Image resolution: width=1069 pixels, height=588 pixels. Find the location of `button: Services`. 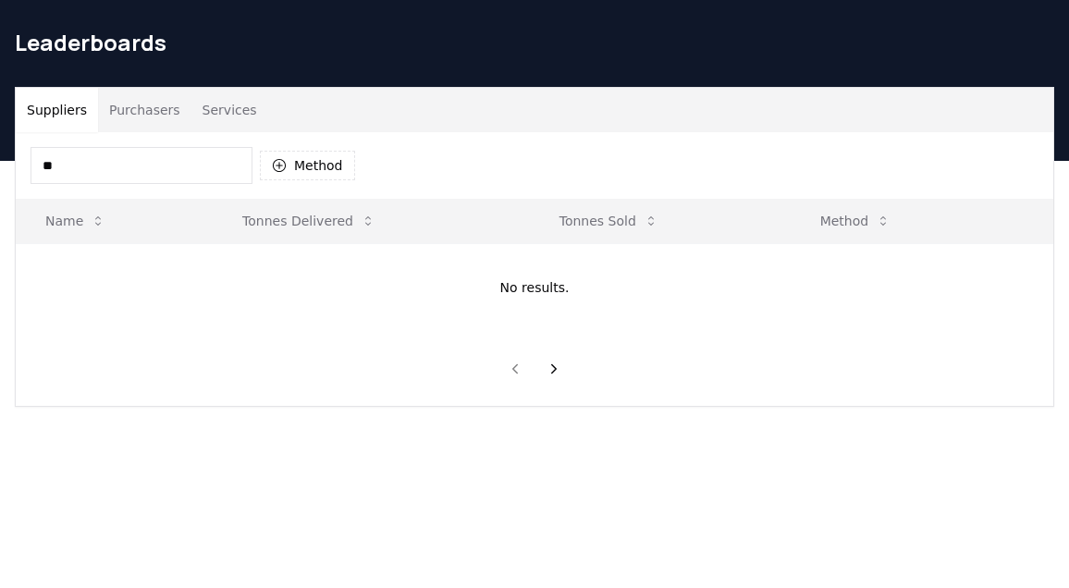

button: Services is located at coordinates (229, 110).